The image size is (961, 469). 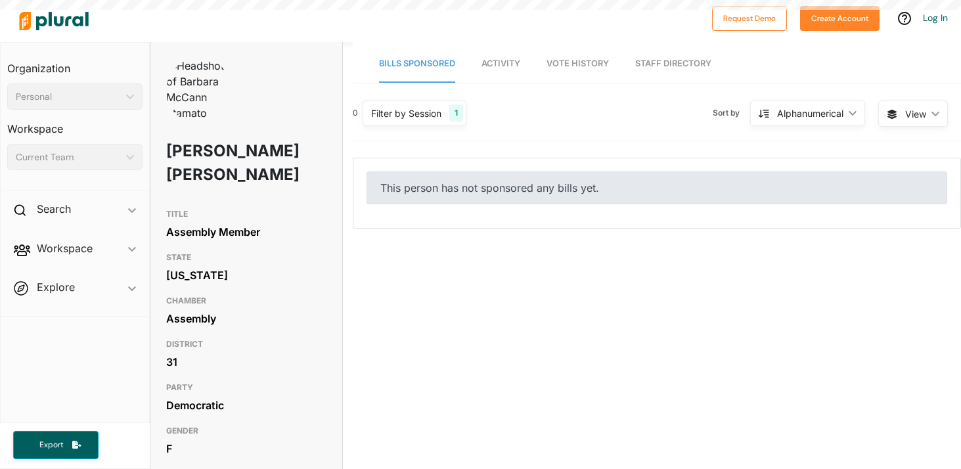 What do you see at coordinates (246, 257) in the screenshot?
I see `h3: STATE` at bounding box center [246, 257].